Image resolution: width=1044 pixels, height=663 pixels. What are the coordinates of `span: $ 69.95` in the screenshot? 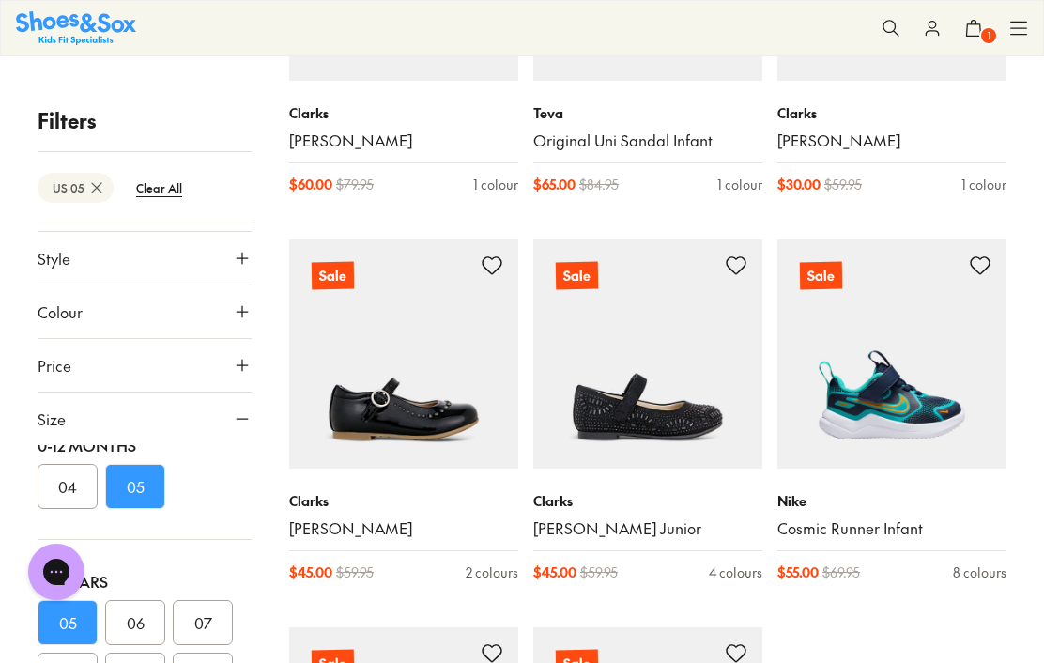 It's located at (841, 572).